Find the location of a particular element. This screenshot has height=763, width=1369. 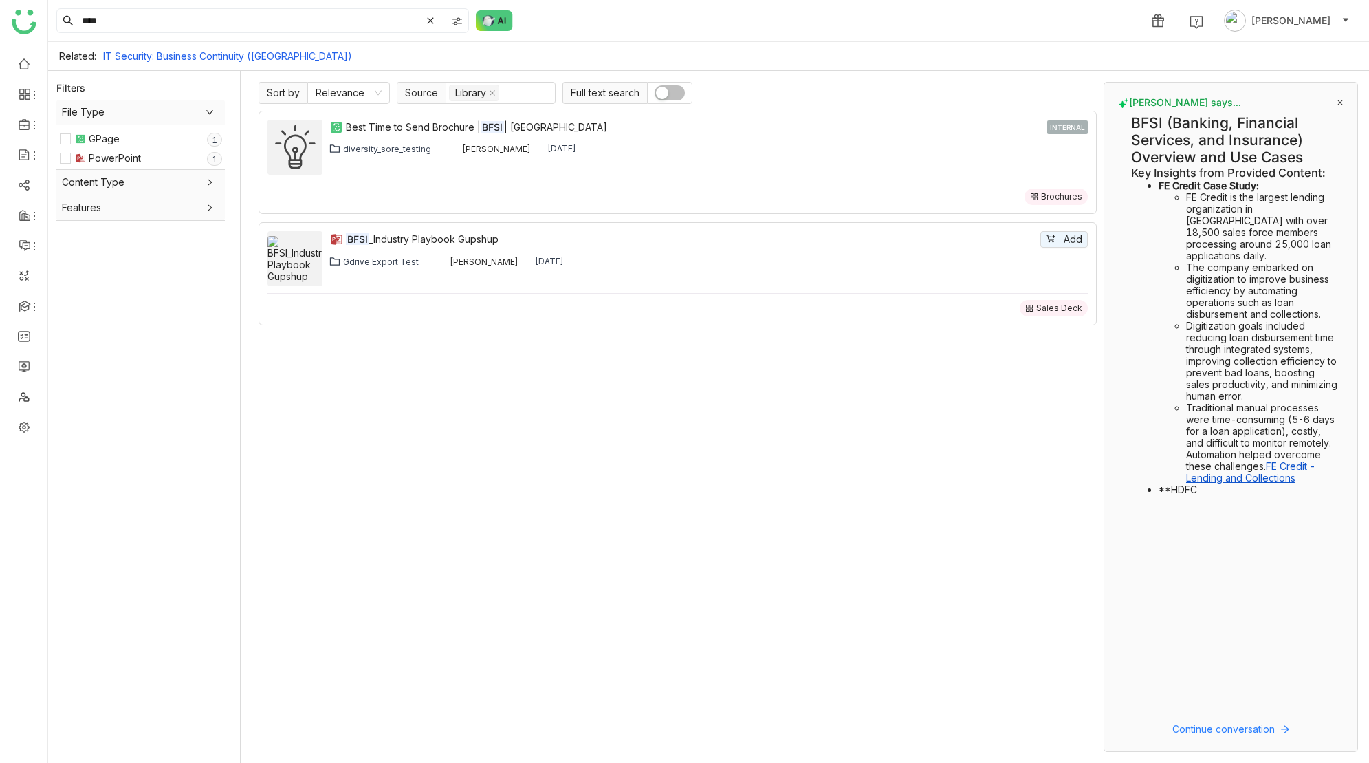

li: The company embarked on digitization to improve business efficiency by automating operations such... is located at coordinates (1262, 290).